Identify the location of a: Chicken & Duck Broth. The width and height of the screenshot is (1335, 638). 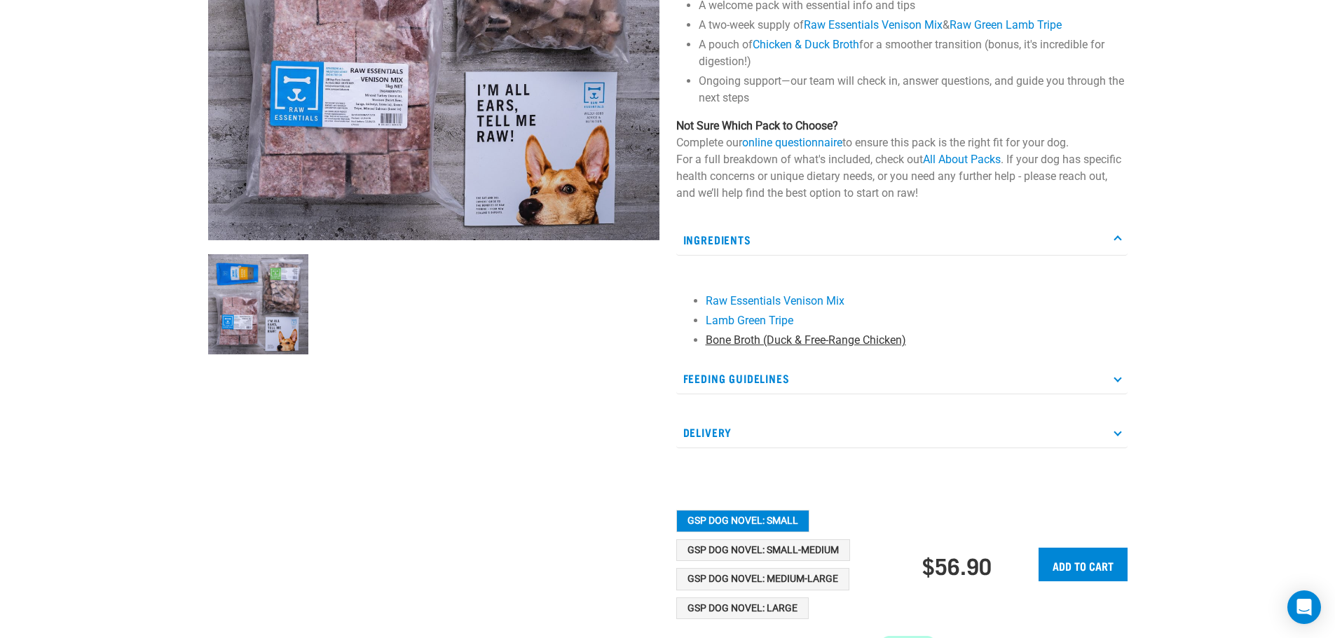
(806, 44).